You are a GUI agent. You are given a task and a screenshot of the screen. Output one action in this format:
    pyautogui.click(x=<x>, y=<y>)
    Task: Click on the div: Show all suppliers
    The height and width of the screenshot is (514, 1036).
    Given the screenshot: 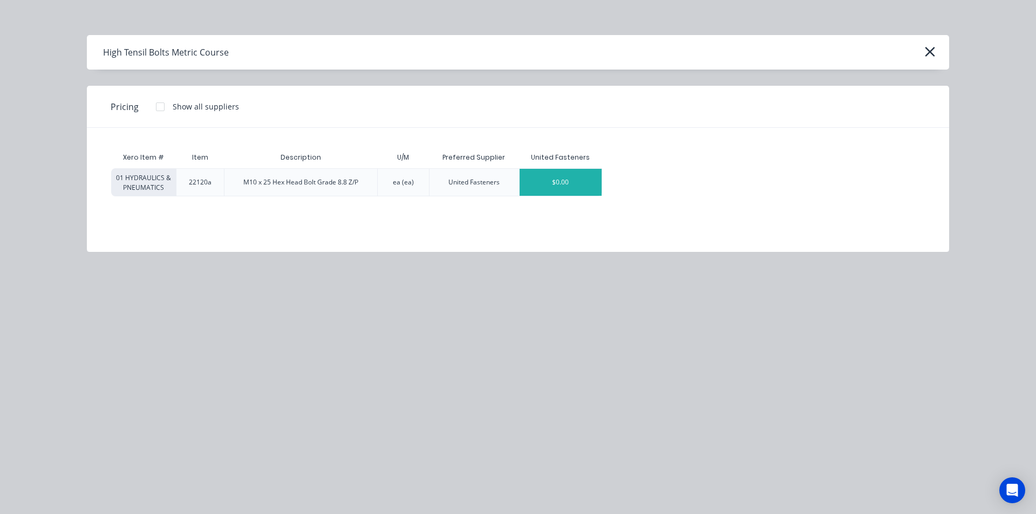 What is the action you would take?
    pyautogui.click(x=206, y=106)
    